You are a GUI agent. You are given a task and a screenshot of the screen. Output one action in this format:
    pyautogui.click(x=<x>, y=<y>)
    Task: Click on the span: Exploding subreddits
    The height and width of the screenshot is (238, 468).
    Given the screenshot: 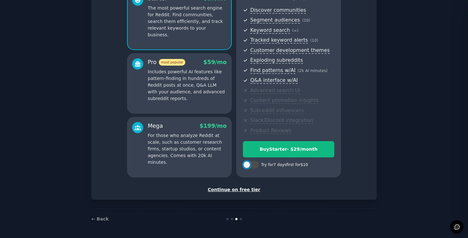 What is the action you would take?
    pyautogui.click(x=276, y=60)
    